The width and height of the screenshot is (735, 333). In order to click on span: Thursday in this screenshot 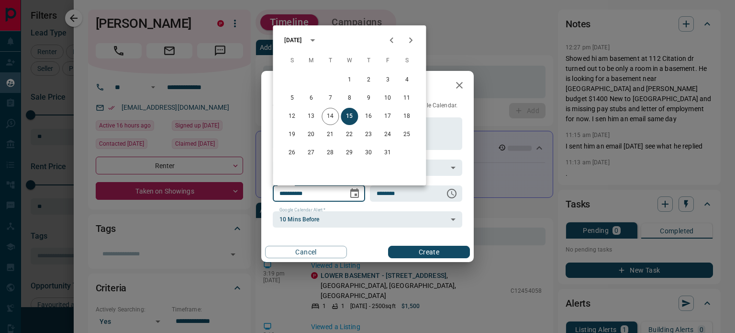, I will do `click(368, 61)`.